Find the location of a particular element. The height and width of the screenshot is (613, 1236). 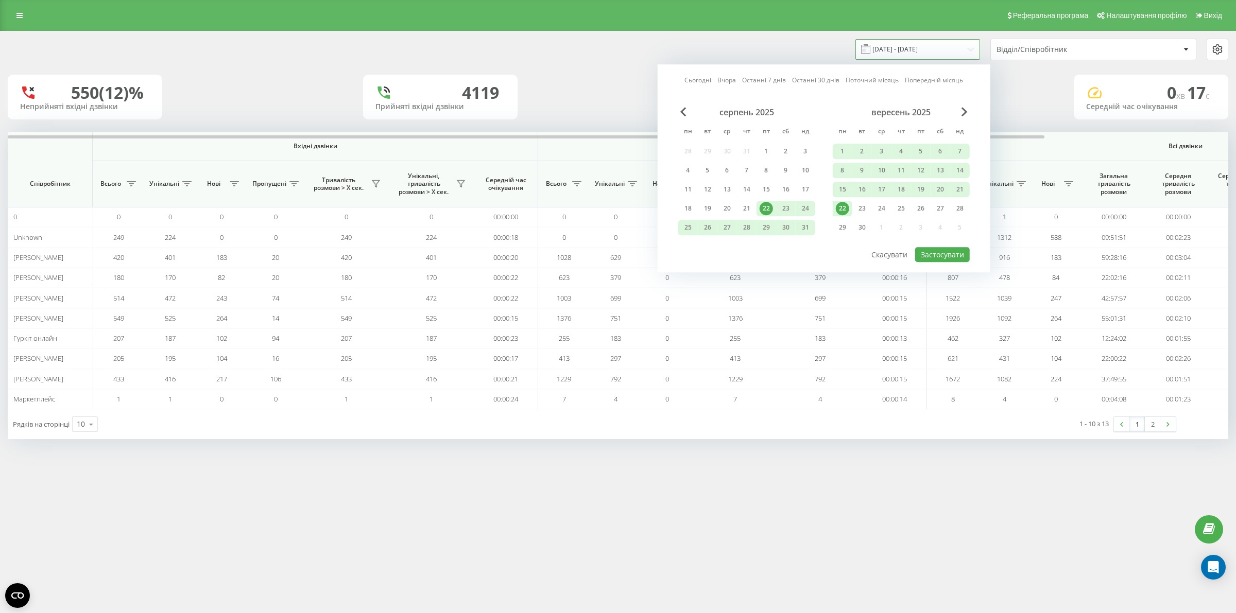

span: Вихідні дзвінки is located at coordinates (732, 146).